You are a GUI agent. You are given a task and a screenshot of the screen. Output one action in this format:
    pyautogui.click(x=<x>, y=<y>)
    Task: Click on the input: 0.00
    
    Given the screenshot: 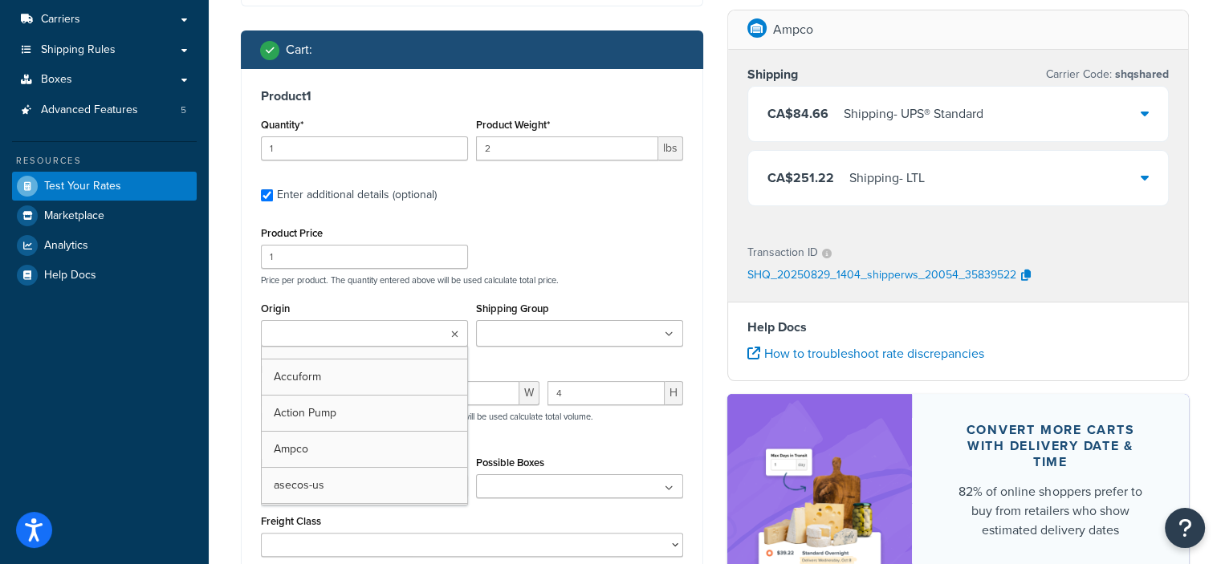 What is the action you would take?
    pyautogui.click(x=567, y=148)
    